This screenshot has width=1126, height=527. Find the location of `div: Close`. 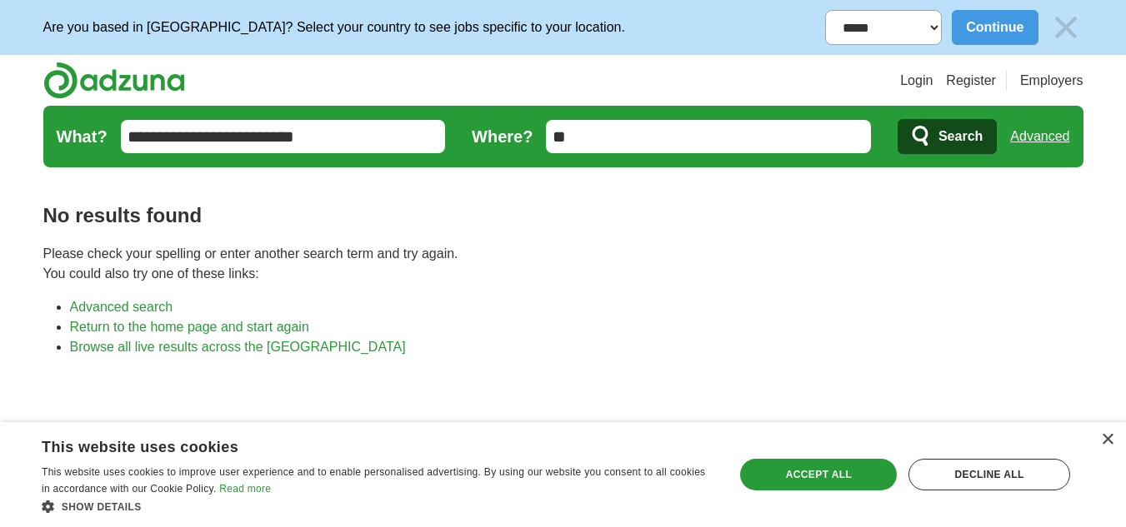

div: Close is located at coordinates (1106, 440).